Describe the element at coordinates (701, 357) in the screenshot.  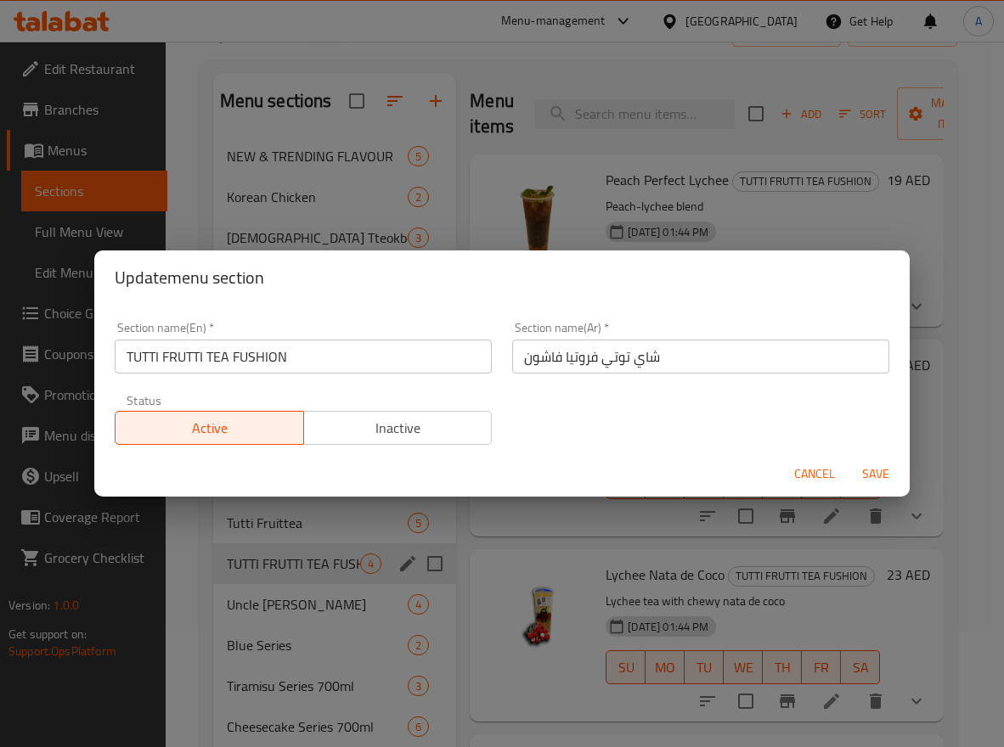
I see `input: Please enter section name(ar)` at that location.